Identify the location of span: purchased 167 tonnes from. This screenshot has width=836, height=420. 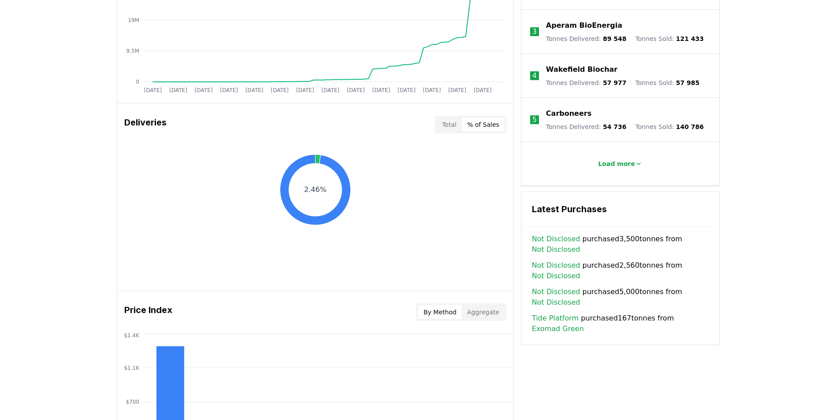
(620, 324).